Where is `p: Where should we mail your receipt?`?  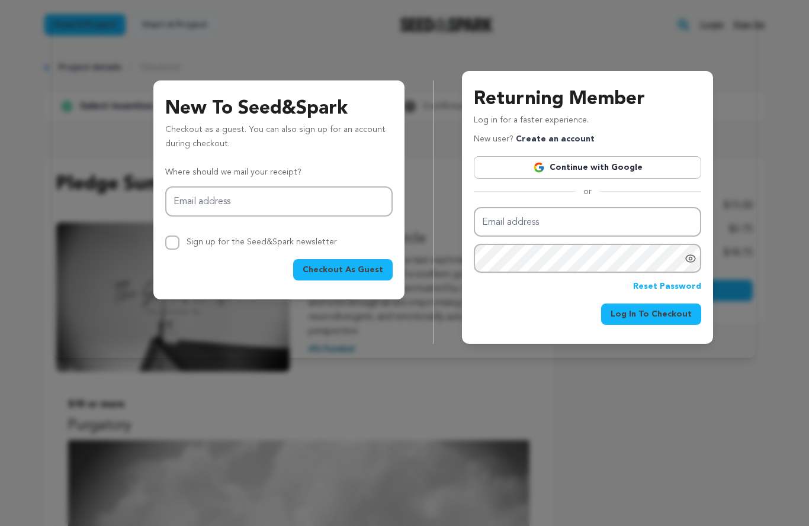
p: Where should we mail your receipt? is located at coordinates (279, 173).